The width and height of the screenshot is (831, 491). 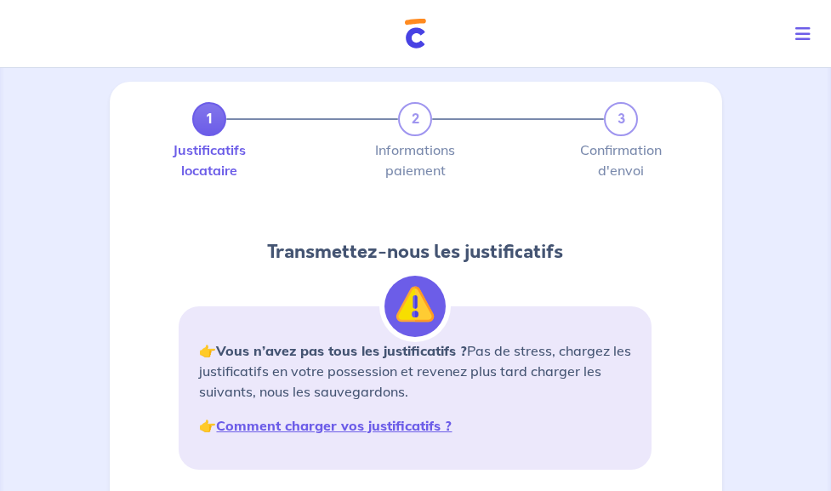 I want to click on button: Toggle navigation, so click(x=806, y=34).